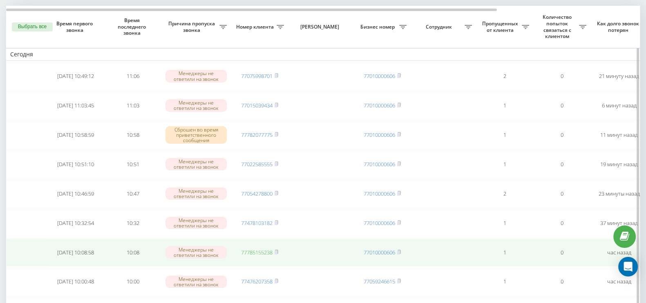  Describe the element at coordinates (133, 27) in the screenshot. I see `span: Время последнего звонка` at that location.